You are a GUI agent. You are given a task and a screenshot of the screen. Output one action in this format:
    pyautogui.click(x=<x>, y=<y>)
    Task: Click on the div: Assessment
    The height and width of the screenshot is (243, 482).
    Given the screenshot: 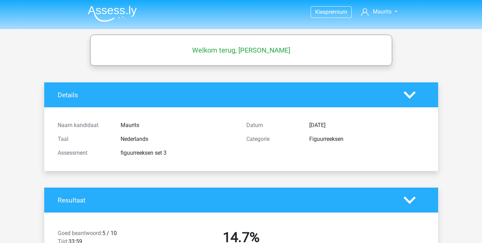 What is the action you would take?
    pyautogui.click(x=84, y=153)
    